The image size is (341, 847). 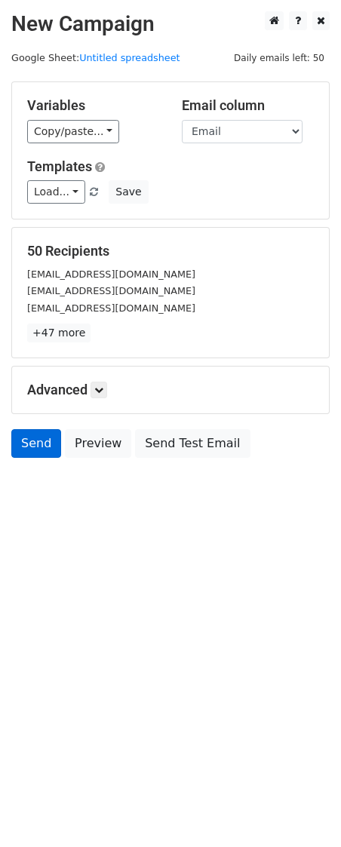 What do you see at coordinates (93, 106) in the screenshot?
I see `h5: Variables` at bounding box center [93, 106].